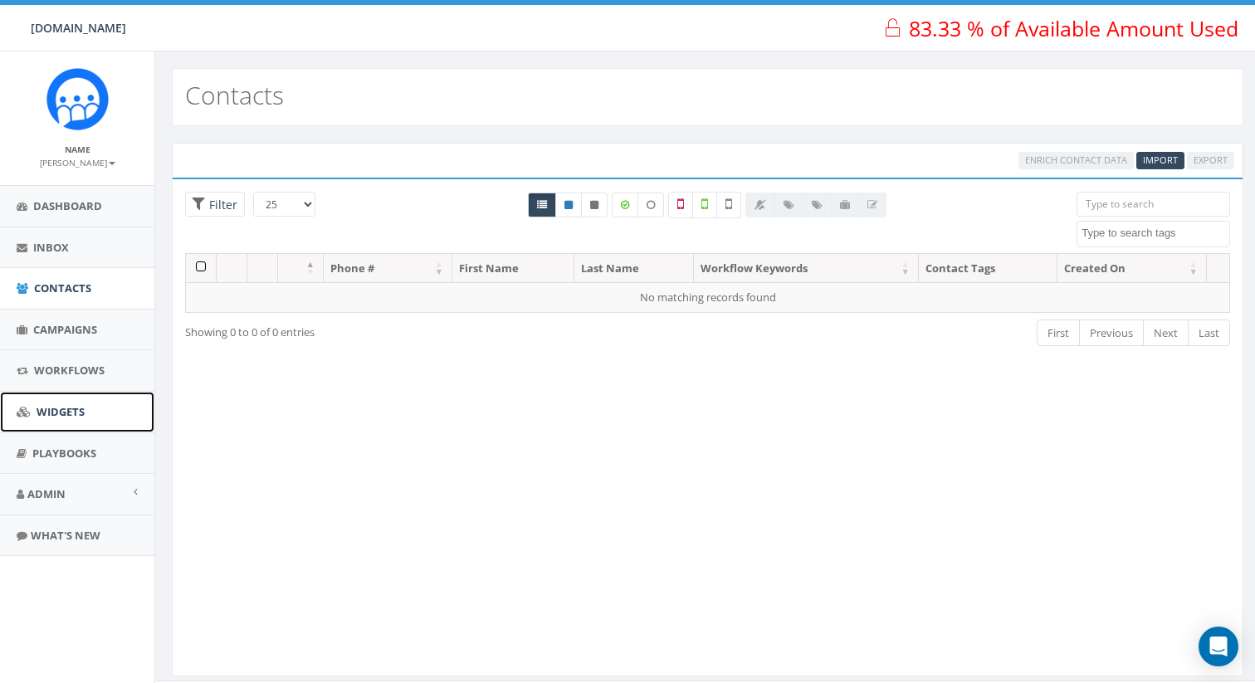  Describe the element at coordinates (51, 247) in the screenshot. I see `span: Inbox` at that location.